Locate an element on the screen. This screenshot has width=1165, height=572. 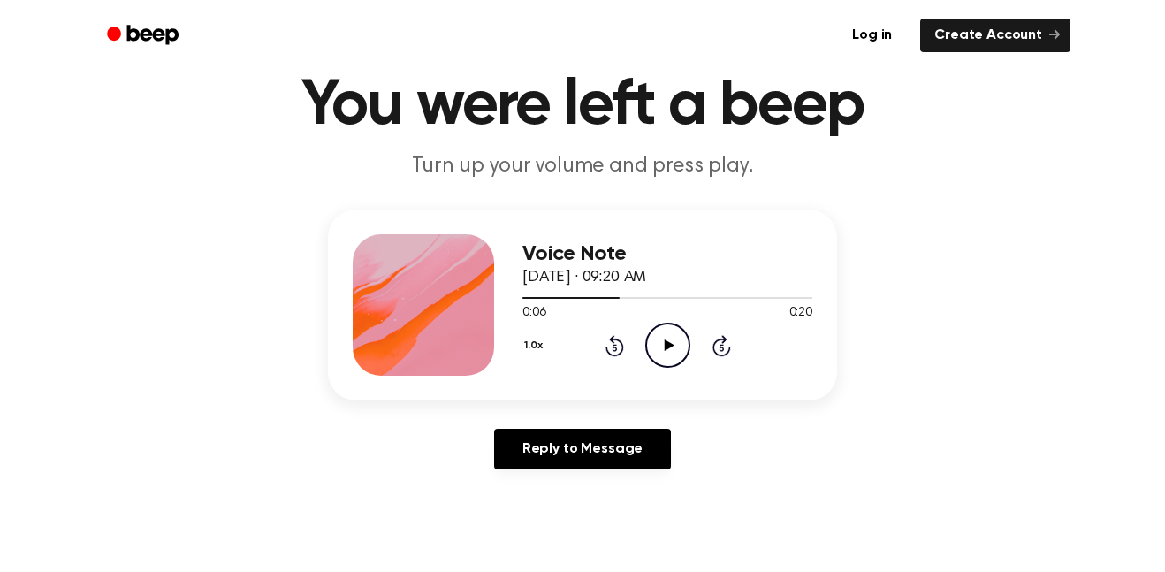
h1: You were left a beep is located at coordinates (582, 106).